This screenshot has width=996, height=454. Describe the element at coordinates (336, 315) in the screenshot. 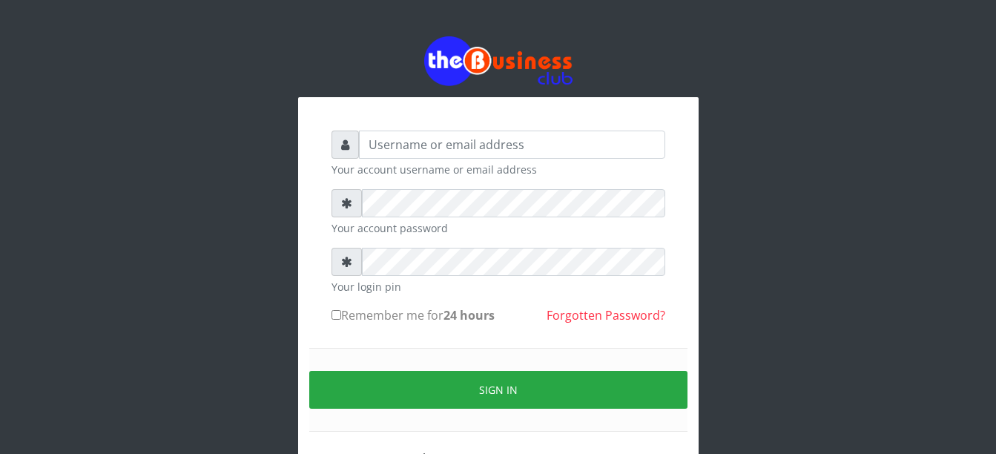

I see `input: Remember me for24 hours` at that location.